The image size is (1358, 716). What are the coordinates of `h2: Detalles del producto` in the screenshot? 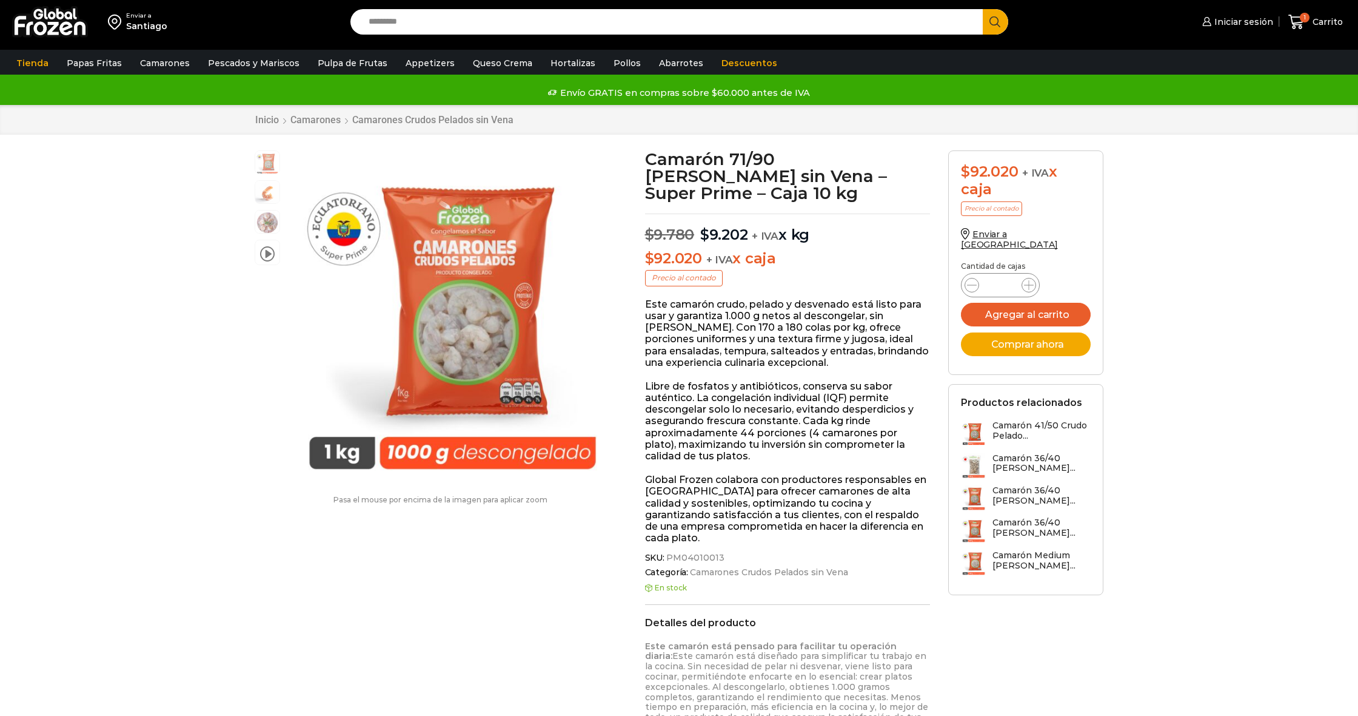 It's located at (788, 622).